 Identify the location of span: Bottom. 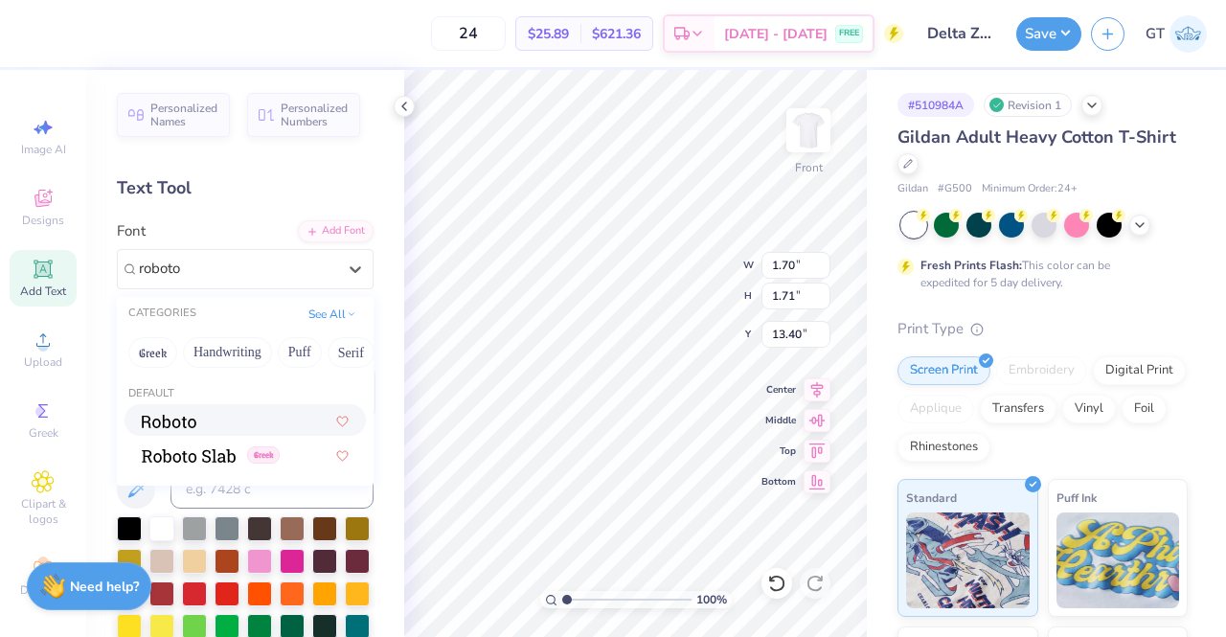
(779, 482).